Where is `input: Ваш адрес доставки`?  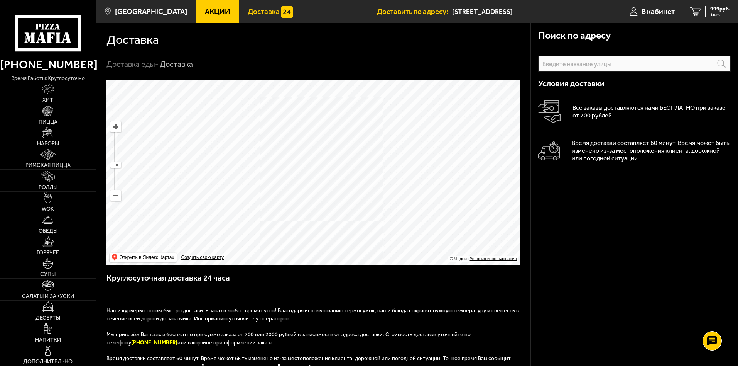 input: Ваш адрес доставки is located at coordinates (526, 12).